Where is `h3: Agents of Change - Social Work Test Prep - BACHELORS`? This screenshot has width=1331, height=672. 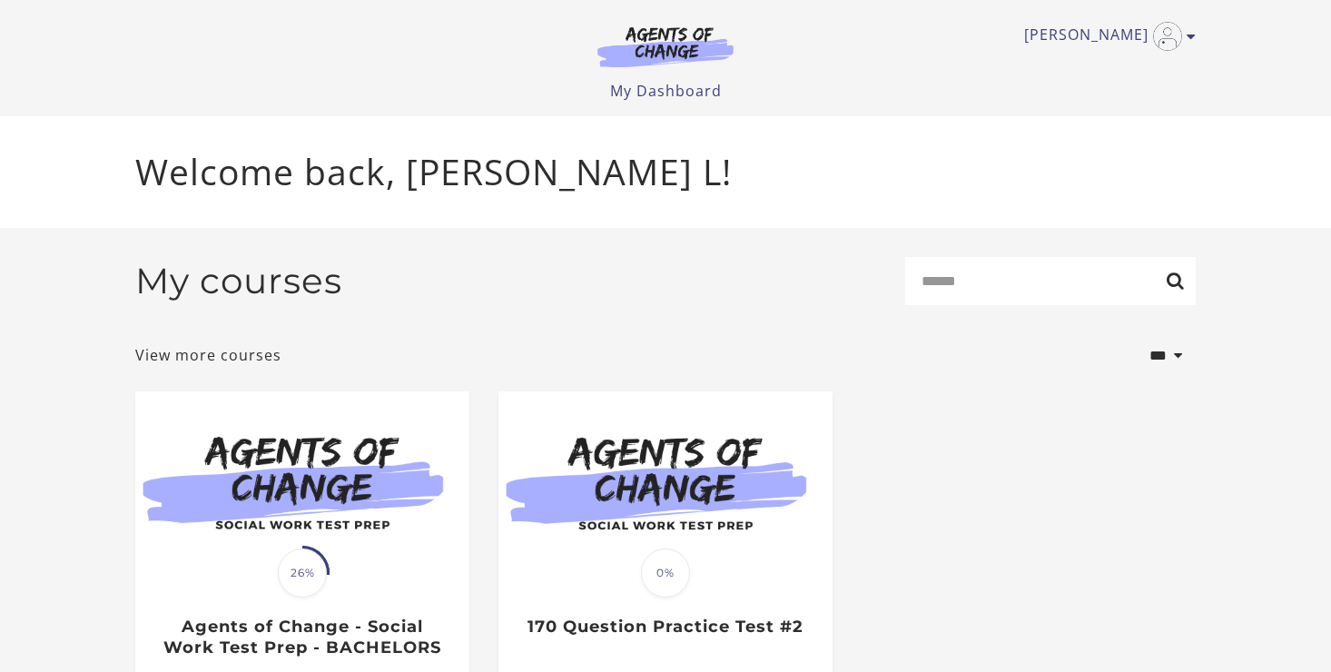 h3: Agents of Change - Social Work Test Prep - BACHELORS is located at coordinates (301, 637).